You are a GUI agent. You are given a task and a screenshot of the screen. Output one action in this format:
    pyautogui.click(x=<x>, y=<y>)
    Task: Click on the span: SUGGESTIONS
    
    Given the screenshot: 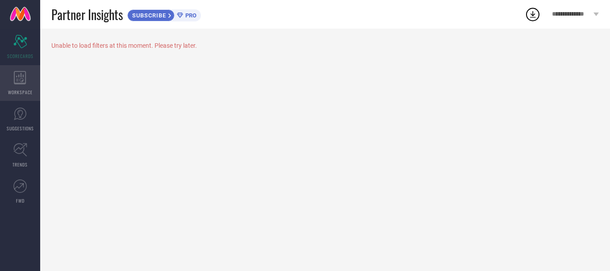 What is the action you would take?
    pyautogui.click(x=20, y=128)
    